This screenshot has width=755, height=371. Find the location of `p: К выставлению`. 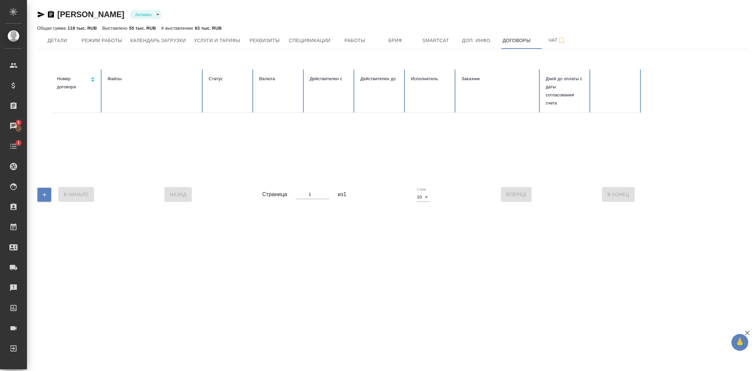

p: К выставлению is located at coordinates (178, 28).